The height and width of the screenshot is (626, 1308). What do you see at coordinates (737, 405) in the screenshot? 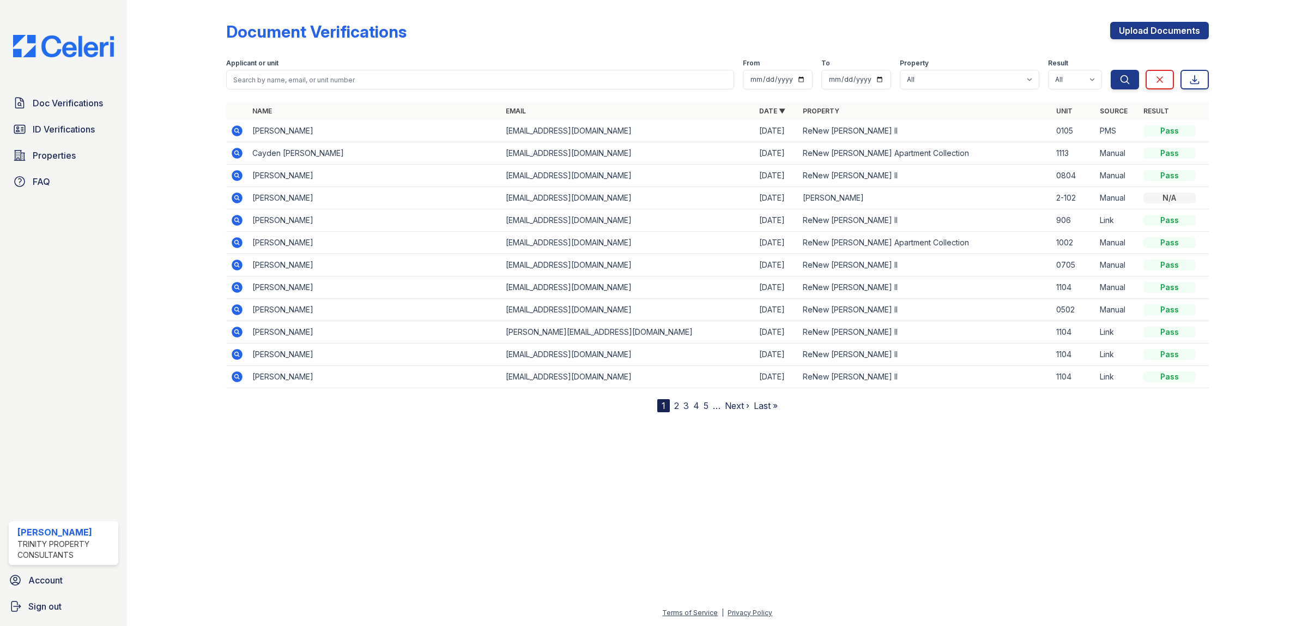
I see `a: Next ›` at bounding box center [737, 405].